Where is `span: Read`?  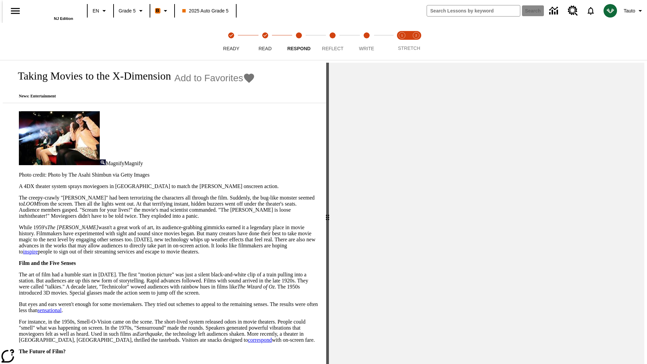
span: Read is located at coordinates (265, 49).